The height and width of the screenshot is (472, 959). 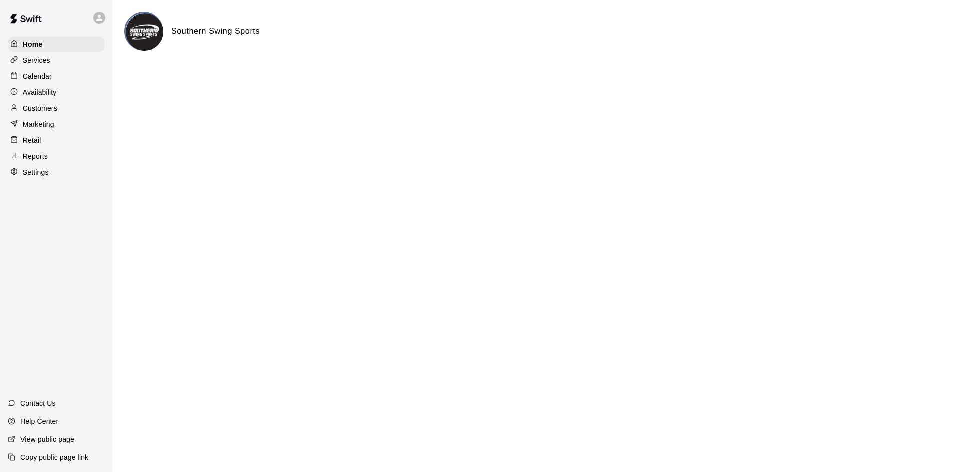 I want to click on p: View public page, so click(x=47, y=439).